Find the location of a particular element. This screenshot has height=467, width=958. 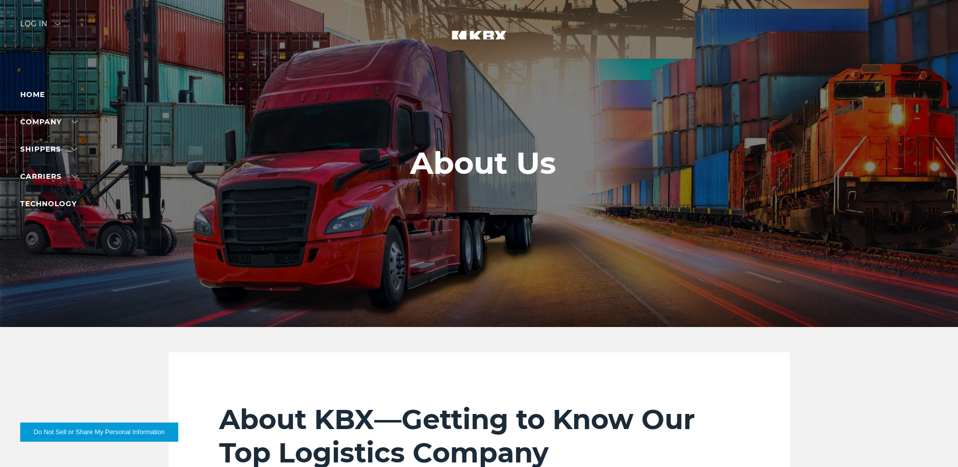

div: Log in is located at coordinates (40, 27).